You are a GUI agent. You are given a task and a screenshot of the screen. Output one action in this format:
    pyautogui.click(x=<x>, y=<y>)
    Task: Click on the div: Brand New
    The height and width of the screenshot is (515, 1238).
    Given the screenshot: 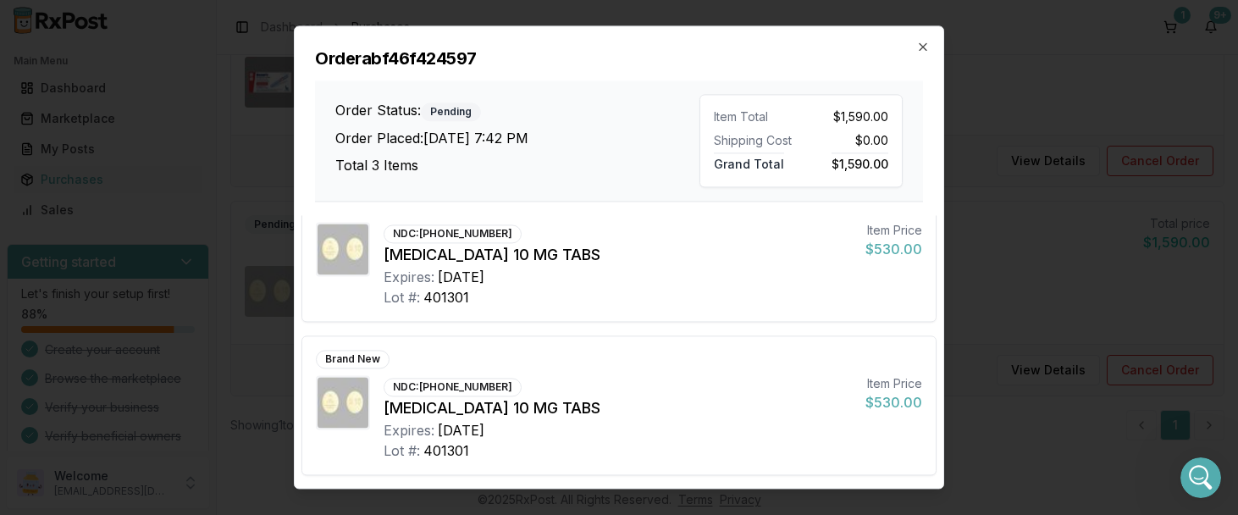 What is the action you would take?
    pyautogui.click(x=352, y=359)
    